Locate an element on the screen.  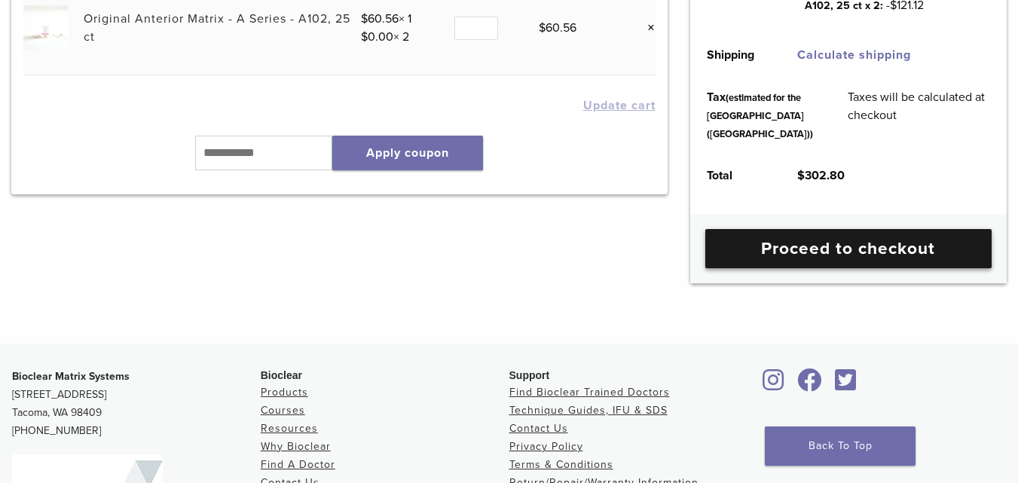
span: Bioclear is located at coordinates (281, 375).